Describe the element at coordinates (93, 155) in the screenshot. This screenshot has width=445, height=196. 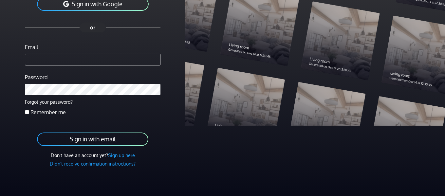
I see `div: Don't have an account yet?` at that location.